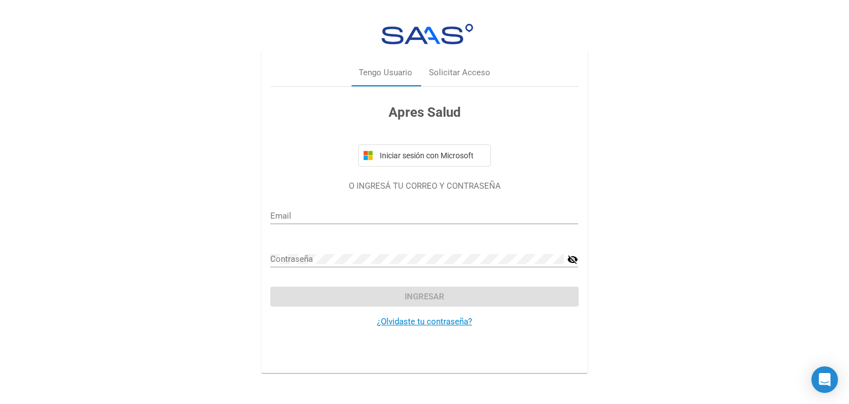 This screenshot has height=404, width=849. Describe the element at coordinates (573, 259) in the screenshot. I see `mat-icon: visibility_off` at that location.